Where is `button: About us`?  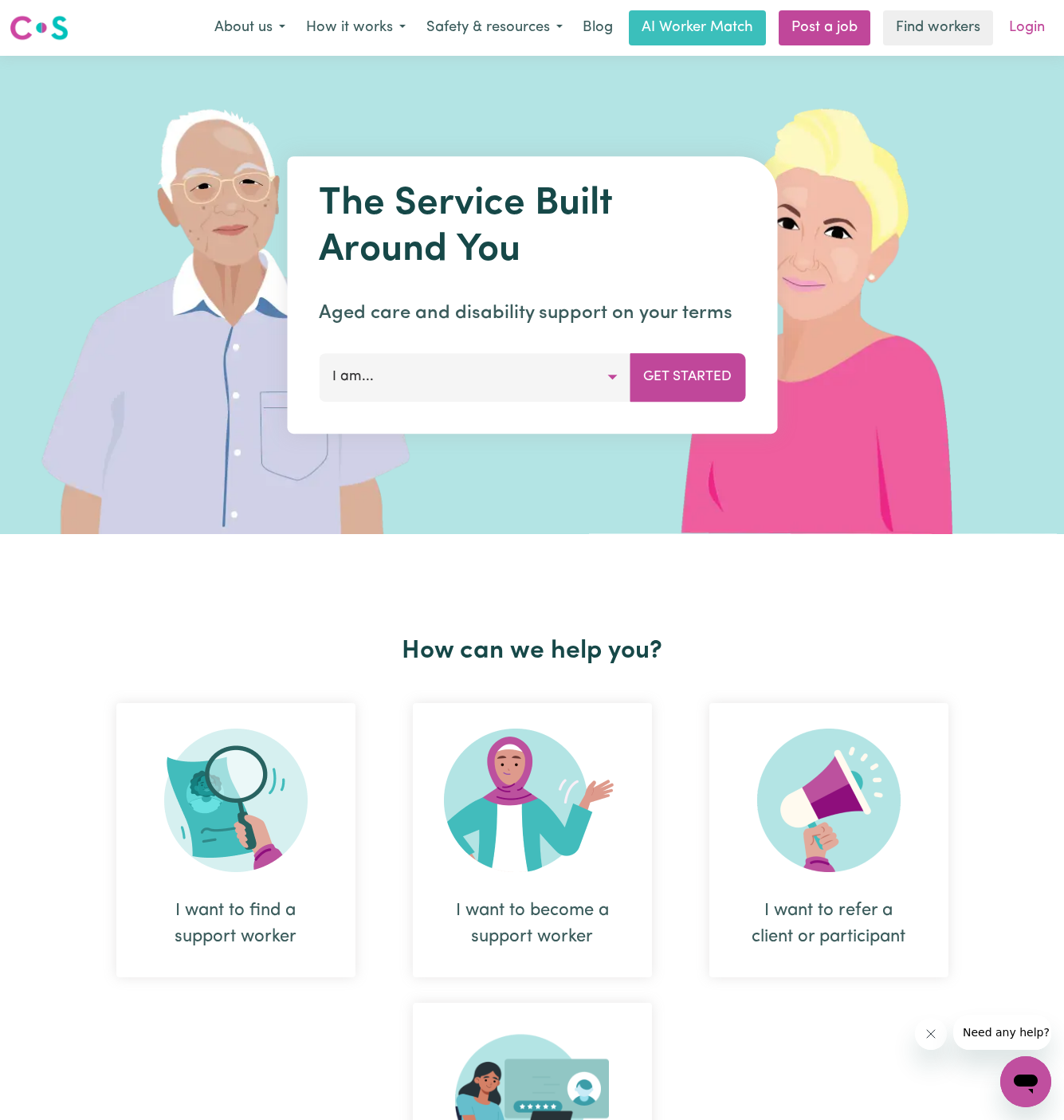
button: About us is located at coordinates (250, 28).